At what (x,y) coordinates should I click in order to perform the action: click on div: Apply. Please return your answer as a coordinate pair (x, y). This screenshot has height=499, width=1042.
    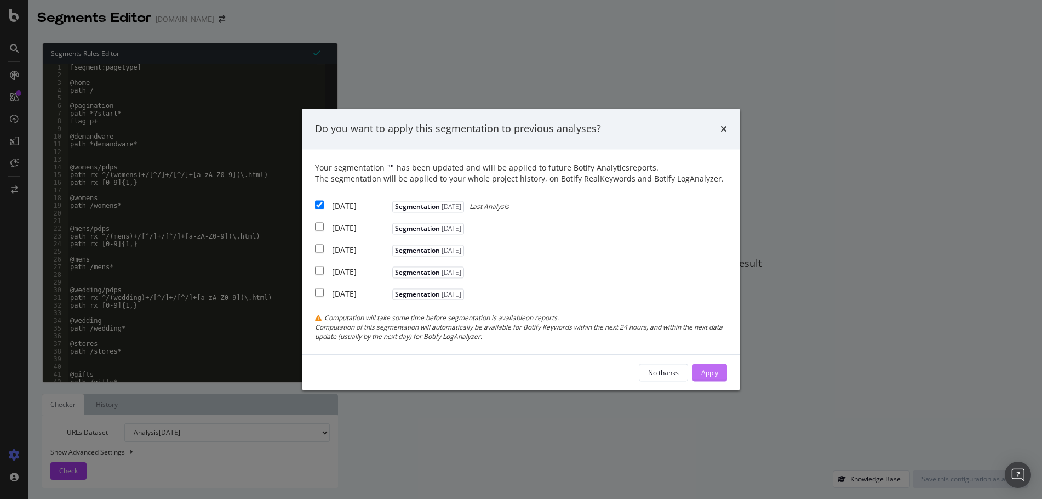
    Looking at the image, I should click on (710, 372).